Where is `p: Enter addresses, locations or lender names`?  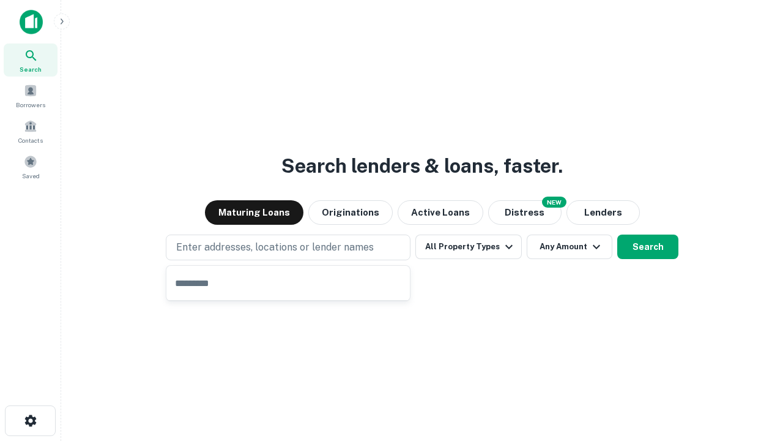
p: Enter addresses, locations or lender names is located at coordinates (275, 247).